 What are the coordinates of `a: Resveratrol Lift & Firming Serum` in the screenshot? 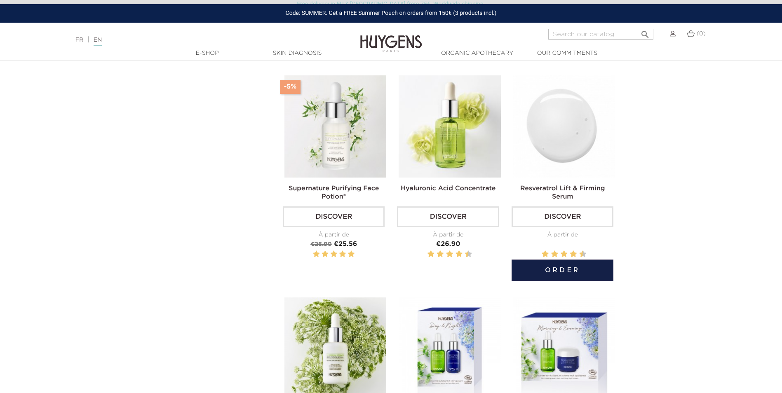 It's located at (563, 193).